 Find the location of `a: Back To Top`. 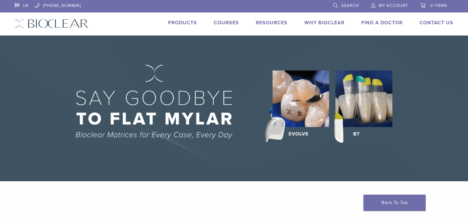

a: Back To Top is located at coordinates (394, 202).